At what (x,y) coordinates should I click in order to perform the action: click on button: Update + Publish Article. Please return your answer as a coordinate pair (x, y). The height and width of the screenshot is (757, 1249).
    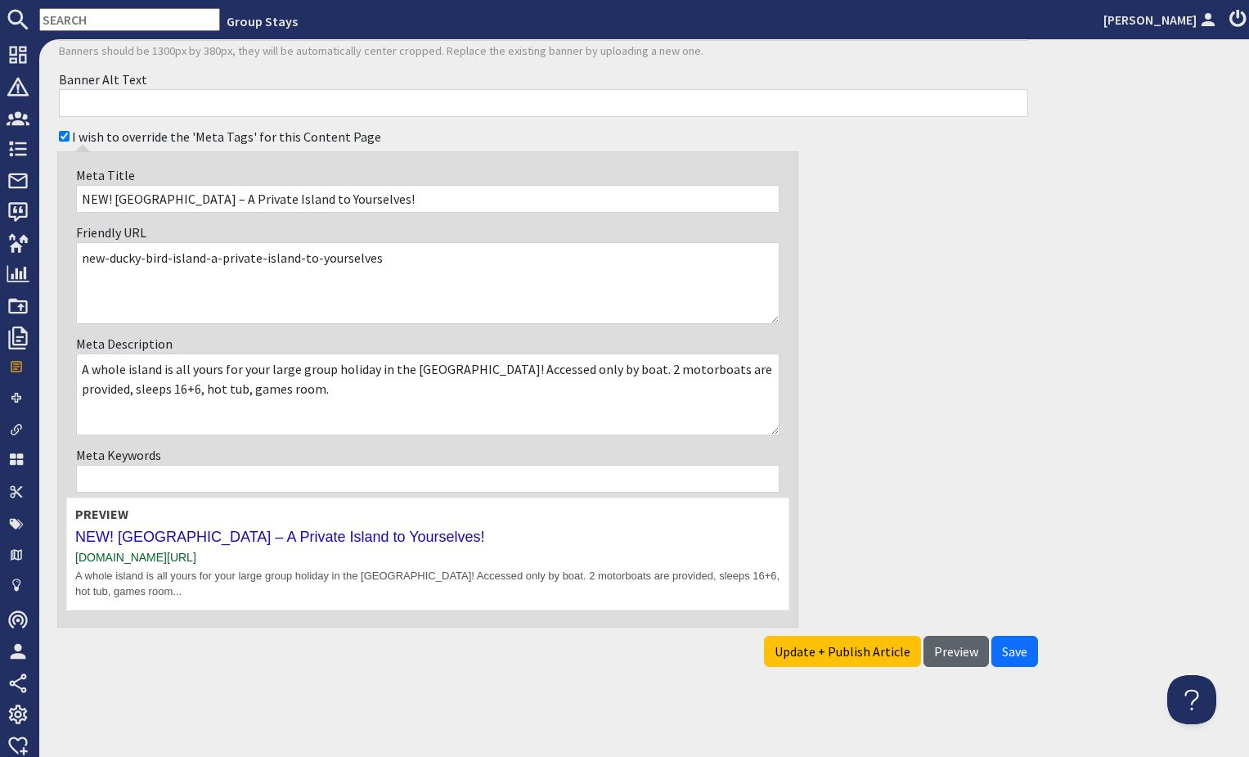
    Looking at the image, I should click on (843, 651).